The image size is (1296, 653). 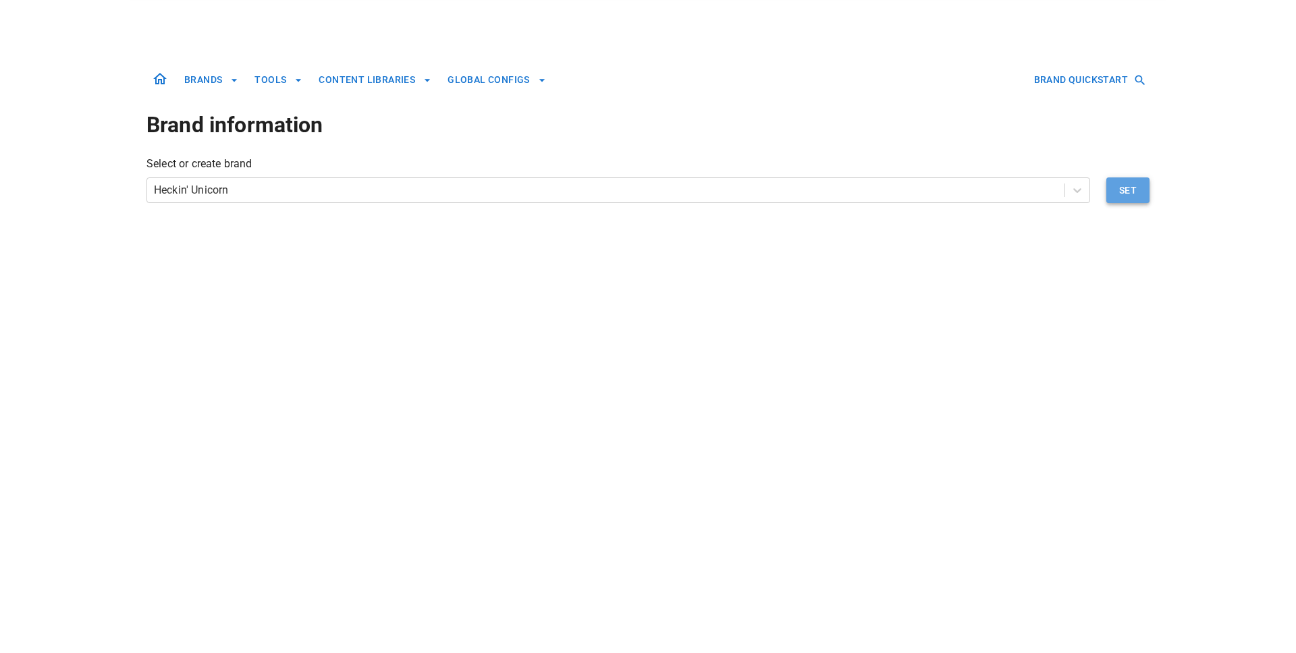 I want to click on p: Select or create brand, so click(x=648, y=164).